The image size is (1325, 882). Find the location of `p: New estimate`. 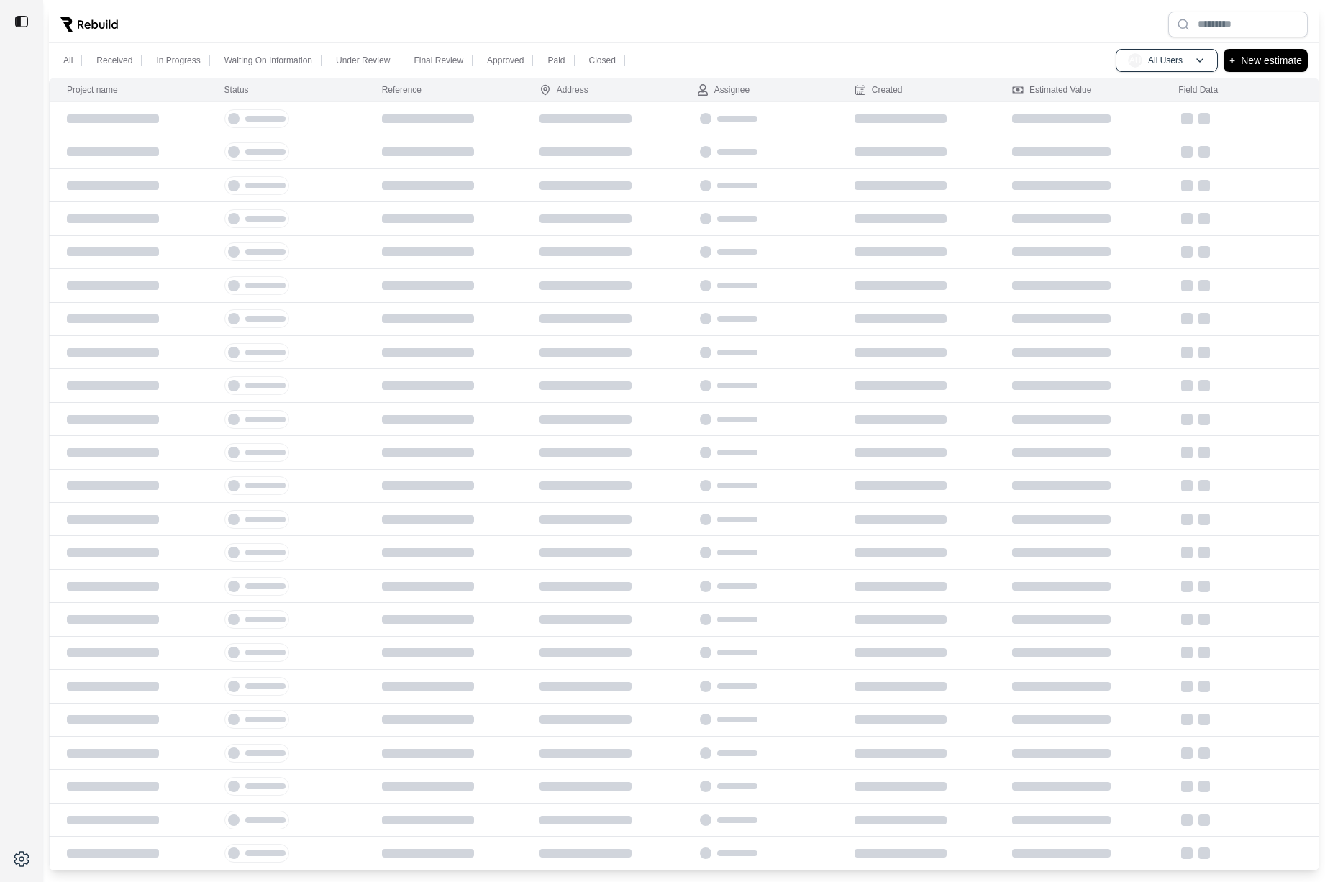

p: New estimate is located at coordinates (1271, 60).